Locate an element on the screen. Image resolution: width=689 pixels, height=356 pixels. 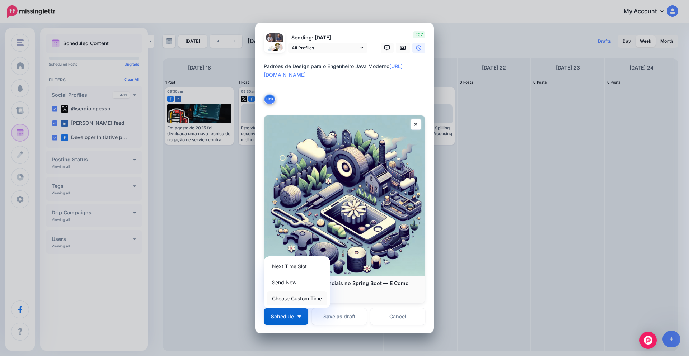
a: Choose Custom Time is located at coordinates (297, 299).